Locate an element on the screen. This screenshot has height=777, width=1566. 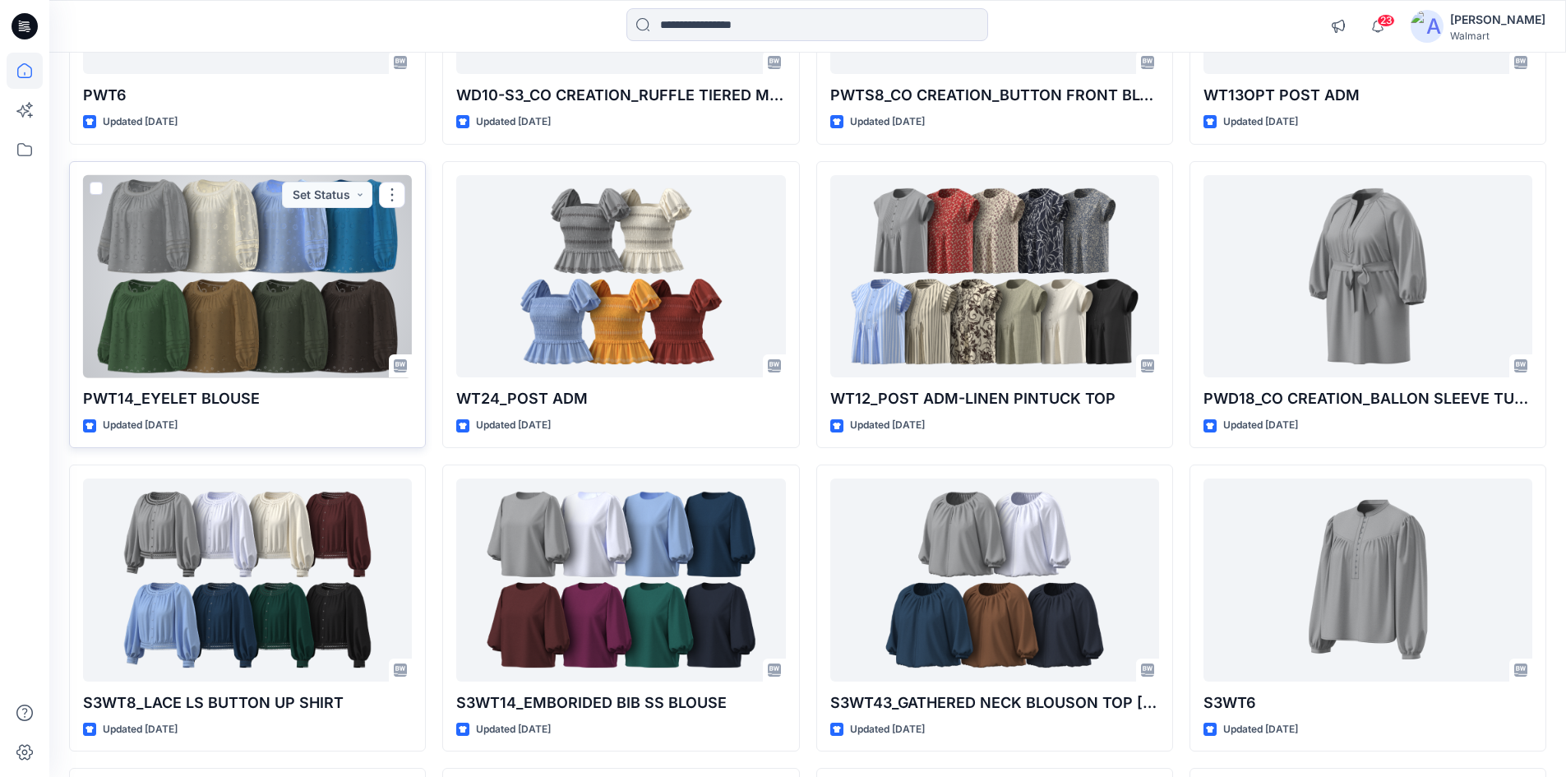
p: WT13OPT POST ADM is located at coordinates (1368, 95).